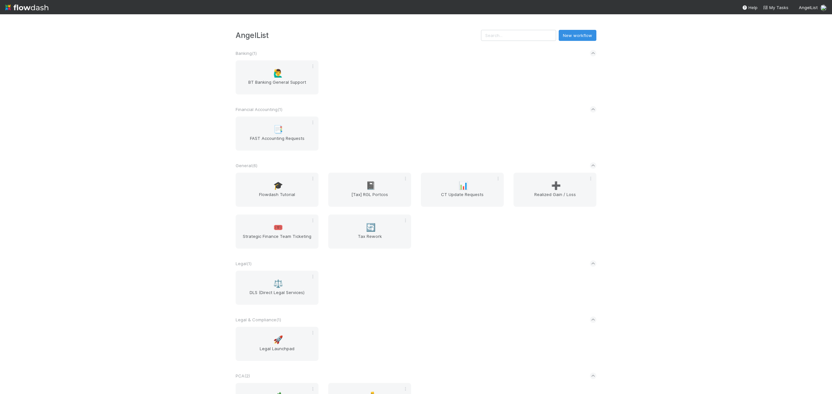 This screenshot has width=832, height=394. Describe the element at coordinates (246, 53) in the screenshot. I see `span: Banking ( 1 )` at that location.